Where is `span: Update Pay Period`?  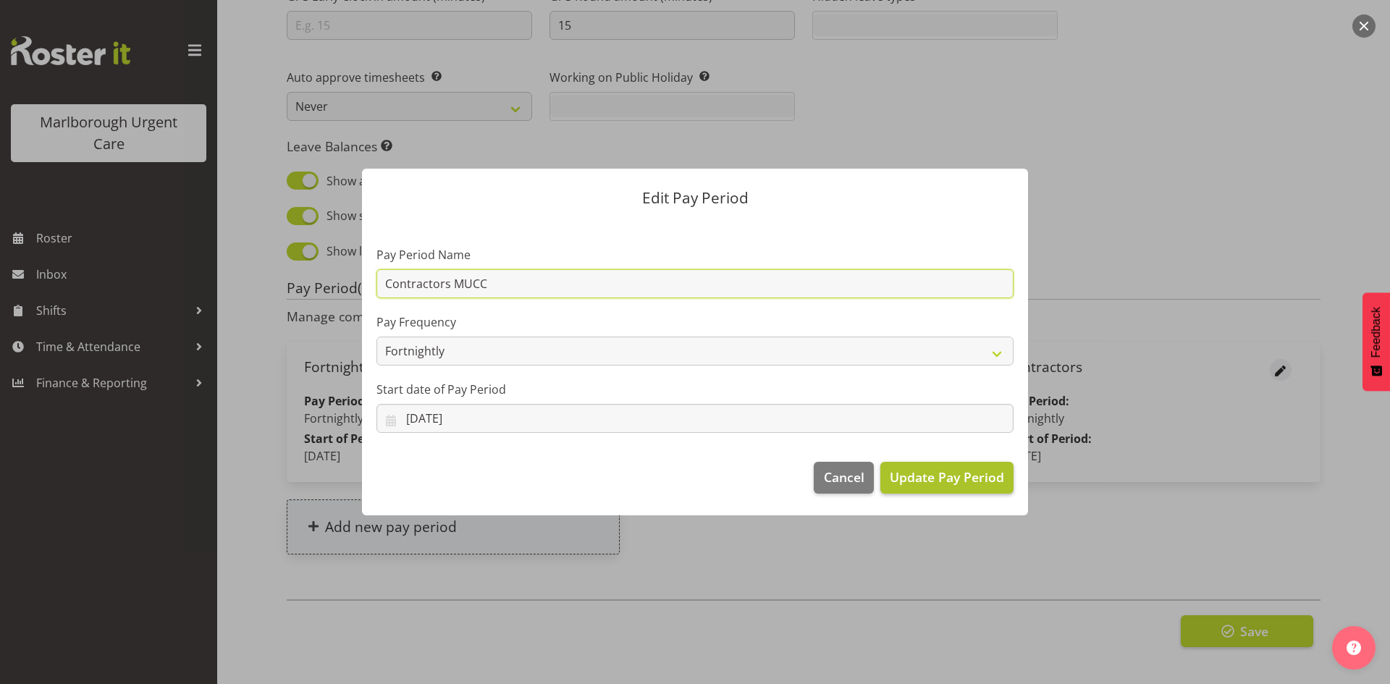
span: Update Pay Period is located at coordinates (947, 477).